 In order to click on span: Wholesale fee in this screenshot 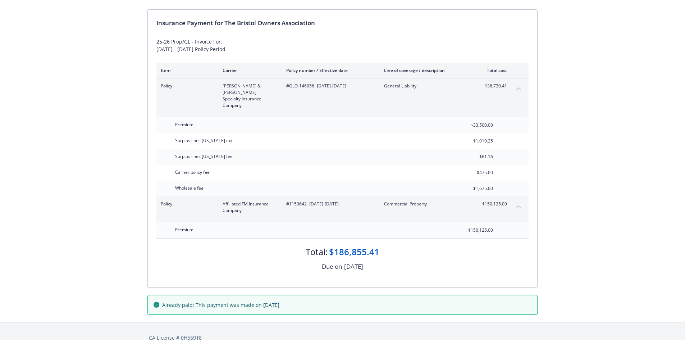, I will do `click(189, 188)`.